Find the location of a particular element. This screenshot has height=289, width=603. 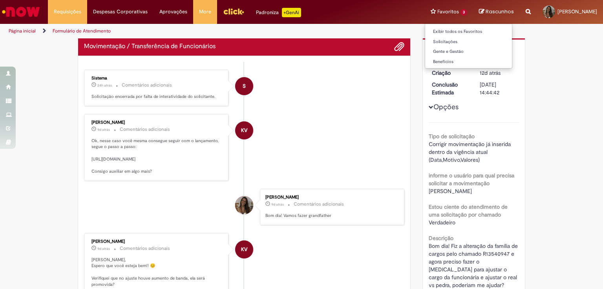

p: Solicitação encerrada por falta de interatividade do solicitante. is located at coordinates (157, 97).